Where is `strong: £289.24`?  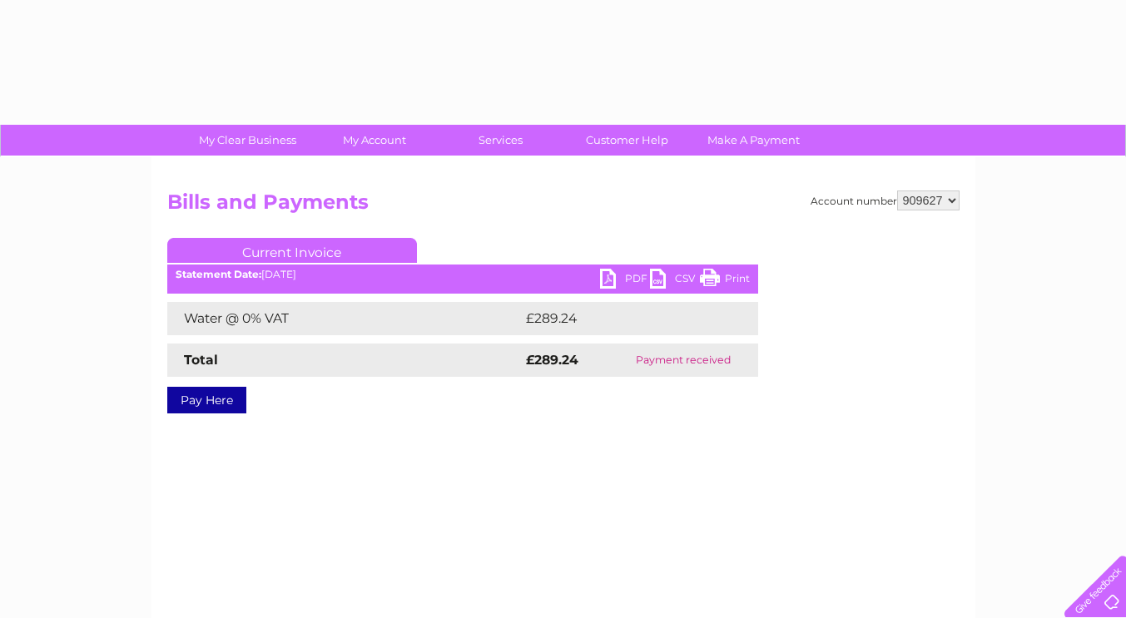
strong: £289.24 is located at coordinates (552, 359).